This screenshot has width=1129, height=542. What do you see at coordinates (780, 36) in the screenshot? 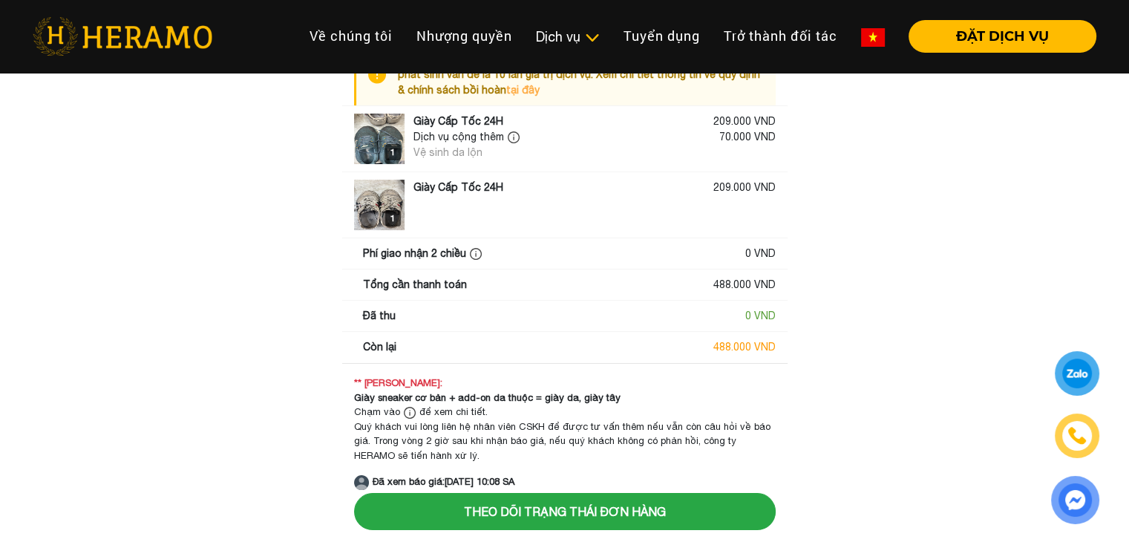
I see `a: Trở thành đối tác` at bounding box center [780, 36].